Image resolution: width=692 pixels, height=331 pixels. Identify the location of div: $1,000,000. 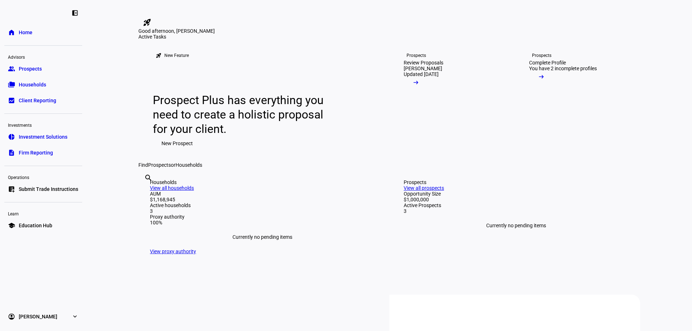
(516, 200).